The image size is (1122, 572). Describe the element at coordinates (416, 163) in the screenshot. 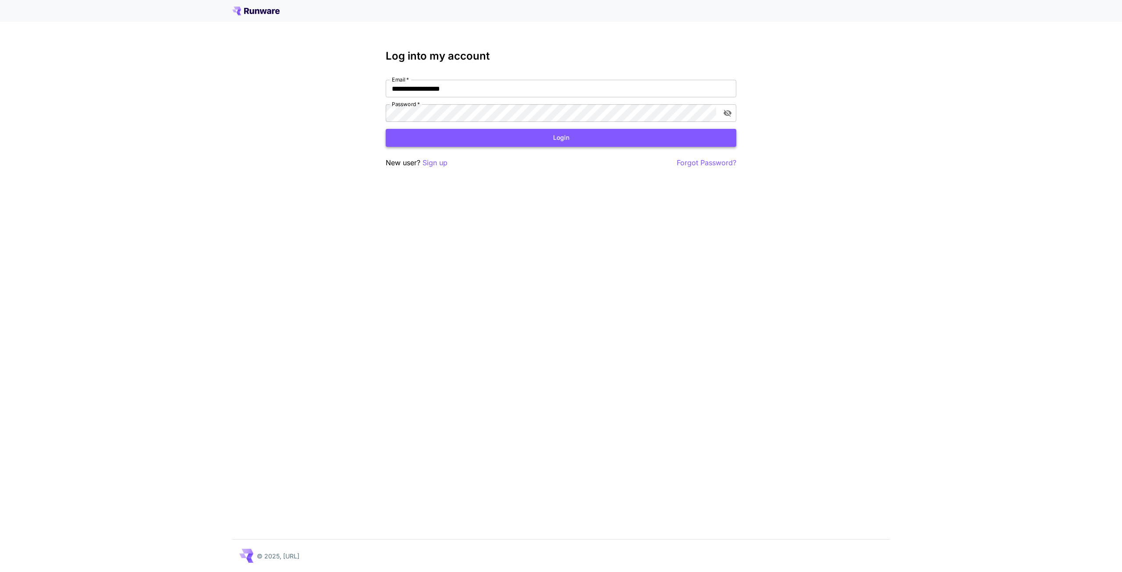

I see `p: New user?` at that location.